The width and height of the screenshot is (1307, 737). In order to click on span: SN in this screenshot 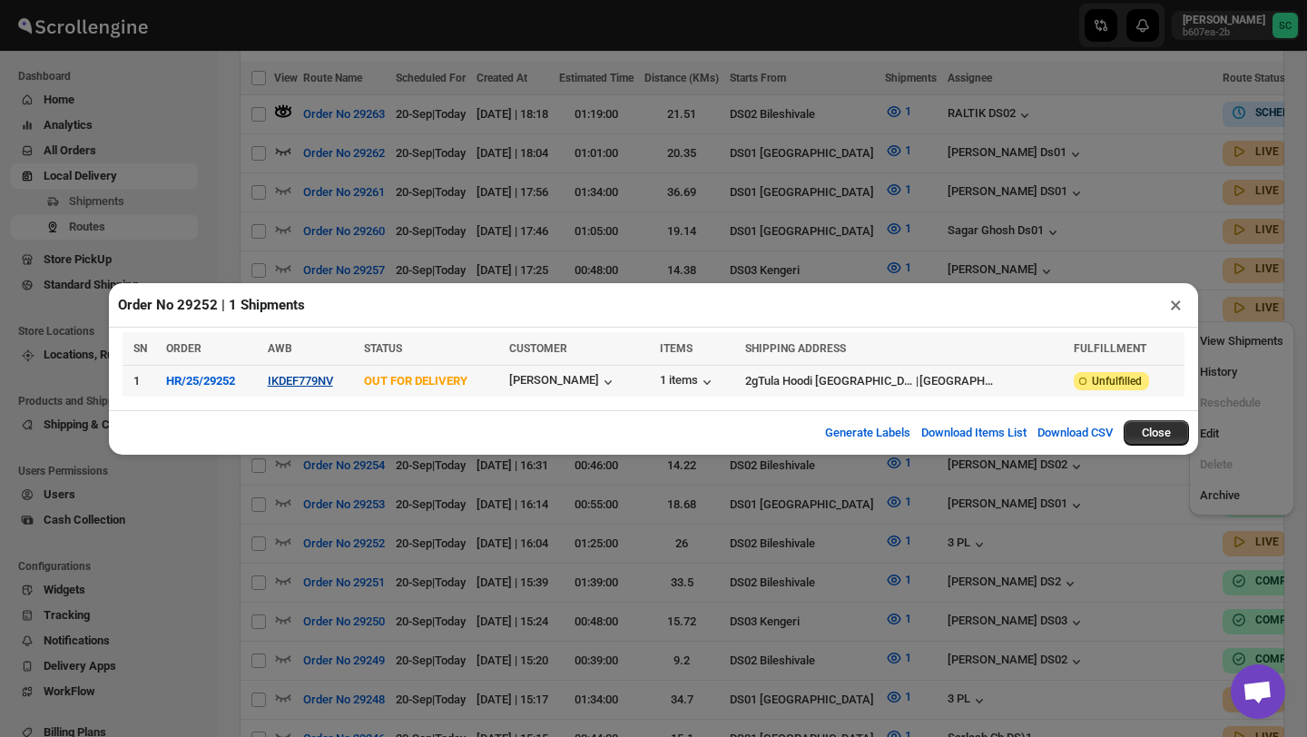, I will do `click(140, 348)`.